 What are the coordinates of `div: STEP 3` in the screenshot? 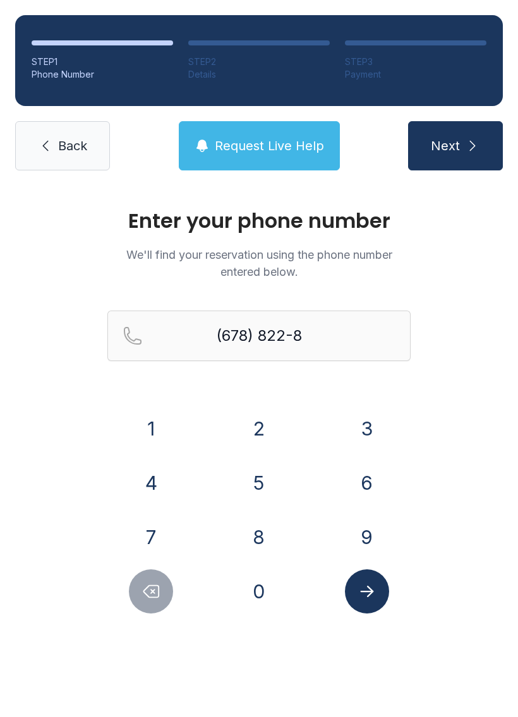 It's located at (415, 62).